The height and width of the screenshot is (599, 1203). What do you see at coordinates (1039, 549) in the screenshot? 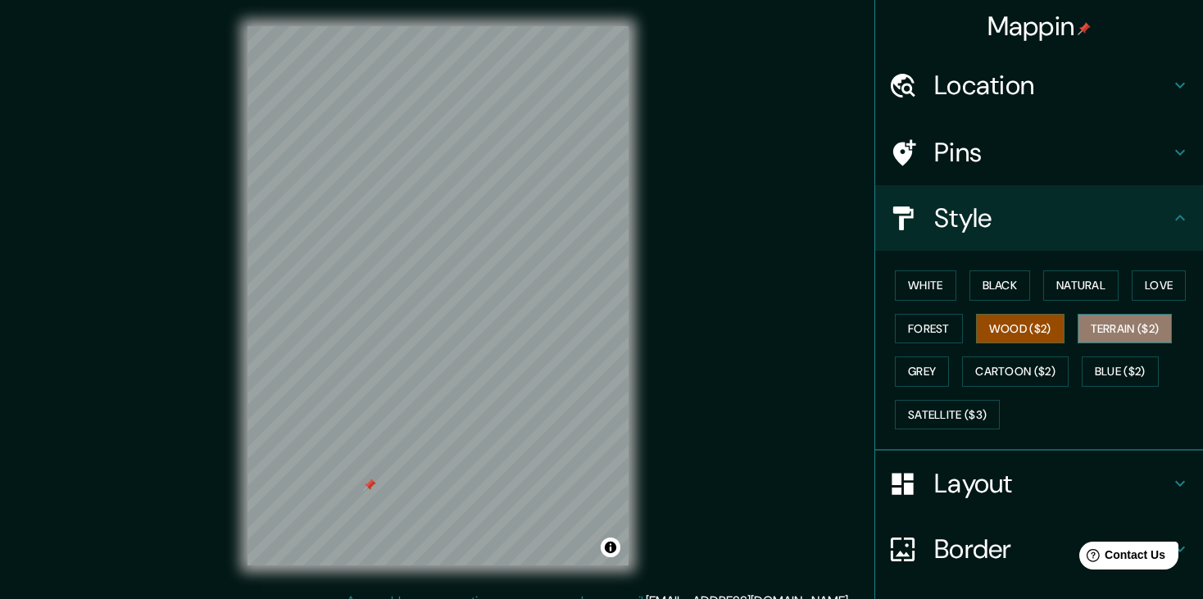
I see `div: Border` at bounding box center [1039, 549].